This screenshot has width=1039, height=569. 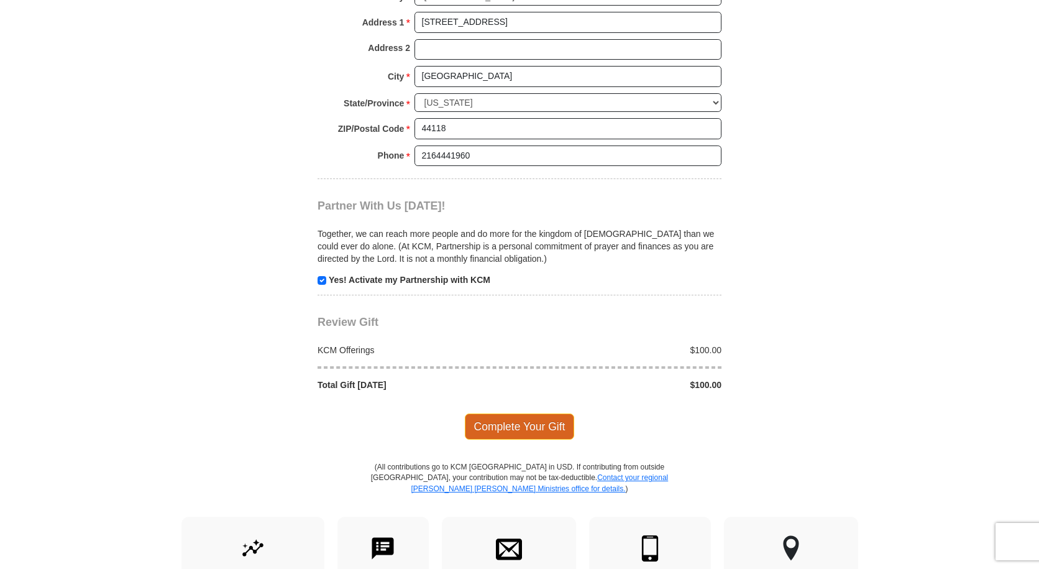 What do you see at coordinates (791, 548) in the screenshot?
I see `img: other-region` at bounding box center [791, 548].